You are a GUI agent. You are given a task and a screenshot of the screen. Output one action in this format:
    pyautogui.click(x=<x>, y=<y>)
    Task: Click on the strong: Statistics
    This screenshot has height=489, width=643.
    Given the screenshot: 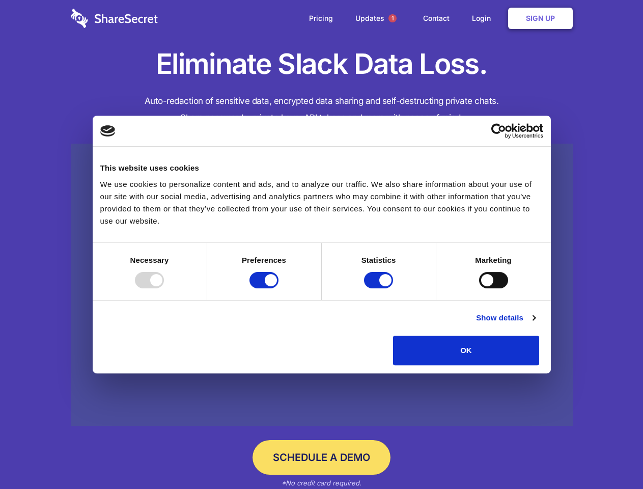 What is the action you would take?
    pyautogui.click(x=379, y=260)
    